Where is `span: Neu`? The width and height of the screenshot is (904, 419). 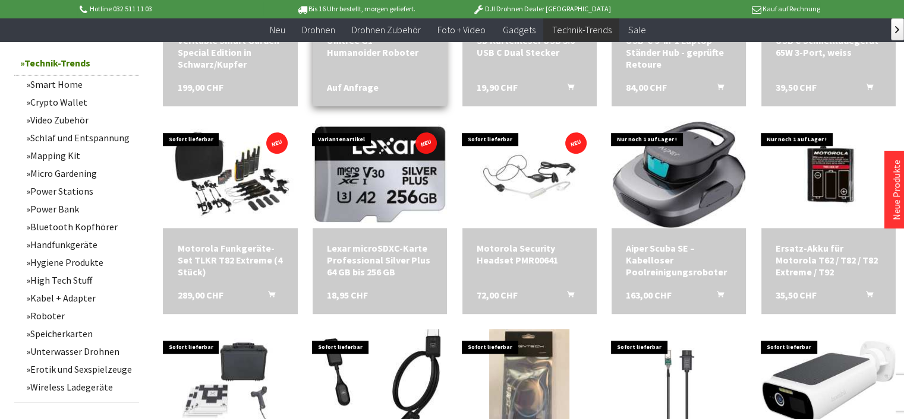 span: Neu is located at coordinates (277, 30).